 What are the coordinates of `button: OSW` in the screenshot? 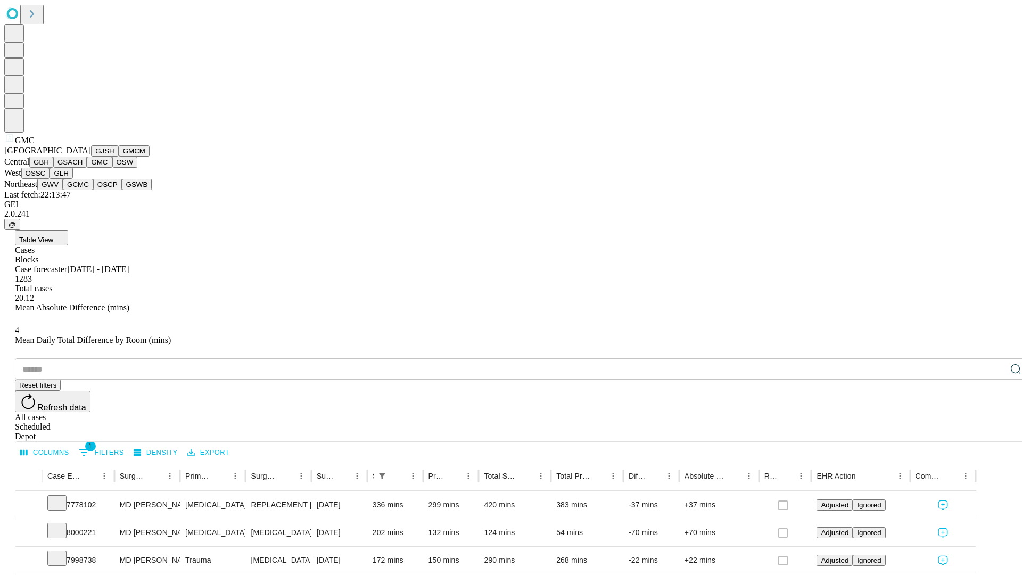 It's located at (125, 162).